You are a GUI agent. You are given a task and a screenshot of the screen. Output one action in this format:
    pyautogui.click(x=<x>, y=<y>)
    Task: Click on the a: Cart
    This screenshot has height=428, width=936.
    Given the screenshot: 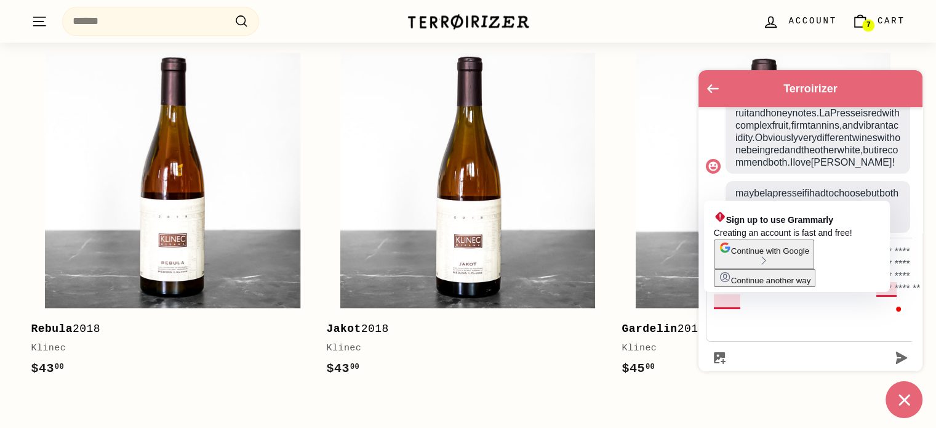 What is the action you would take?
    pyautogui.click(x=879, y=21)
    